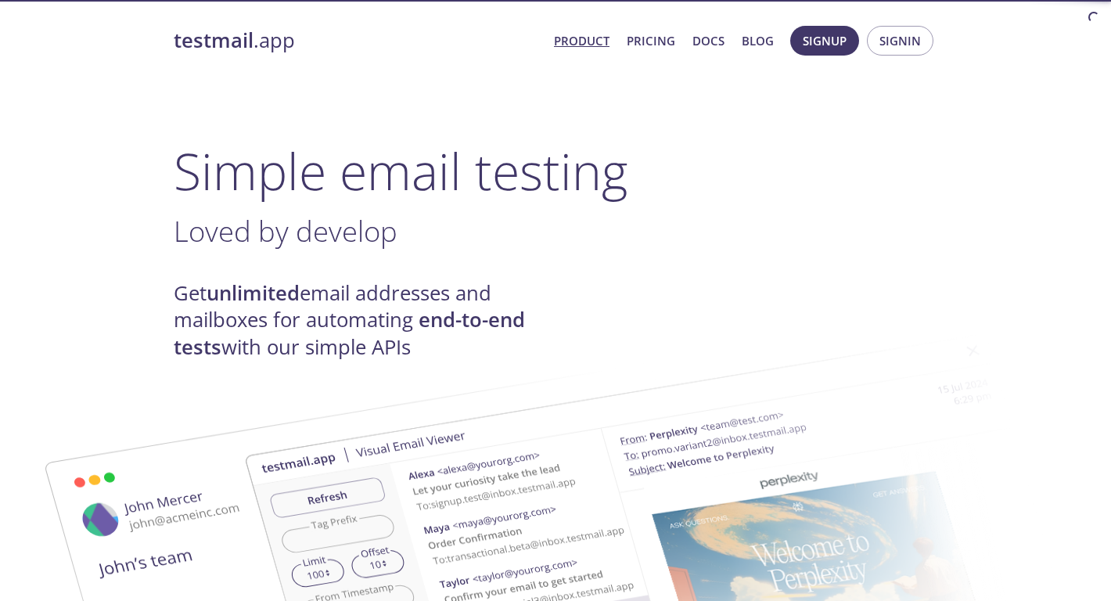 The image size is (1111, 601). I want to click on strong: testmail, so click(214, 40).